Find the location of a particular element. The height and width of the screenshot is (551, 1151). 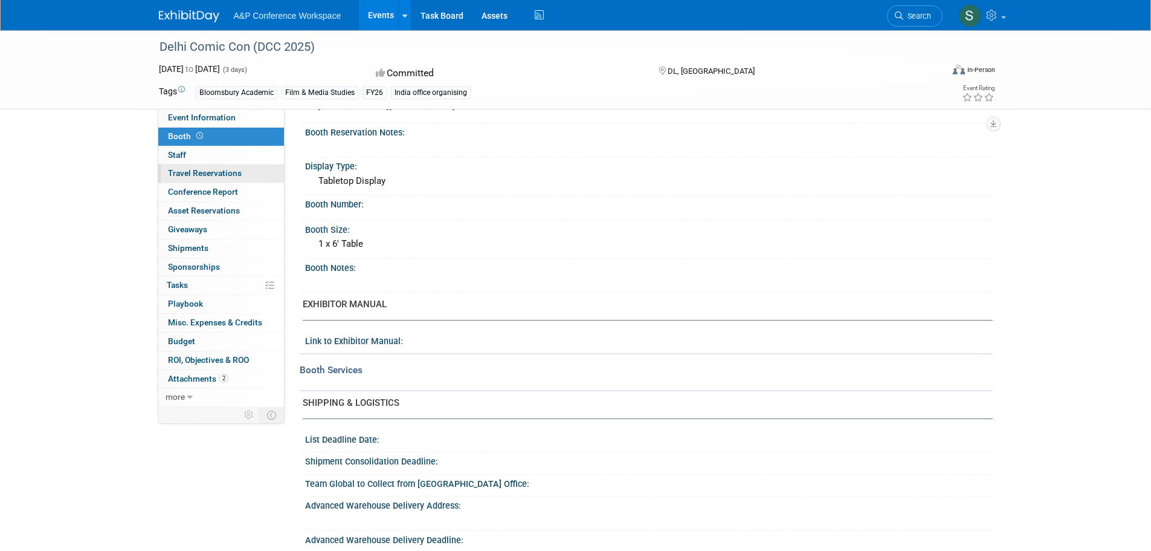

span: 2 is located at coordinates (224, 378).